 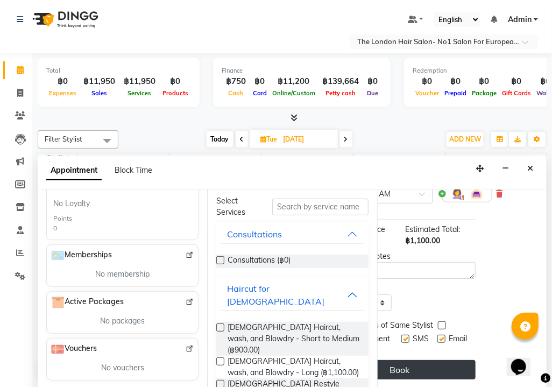 What do you see at coordinates (133, 170) in the screenshot?
I see `span: Block Time` at bounding box center [133, 170].